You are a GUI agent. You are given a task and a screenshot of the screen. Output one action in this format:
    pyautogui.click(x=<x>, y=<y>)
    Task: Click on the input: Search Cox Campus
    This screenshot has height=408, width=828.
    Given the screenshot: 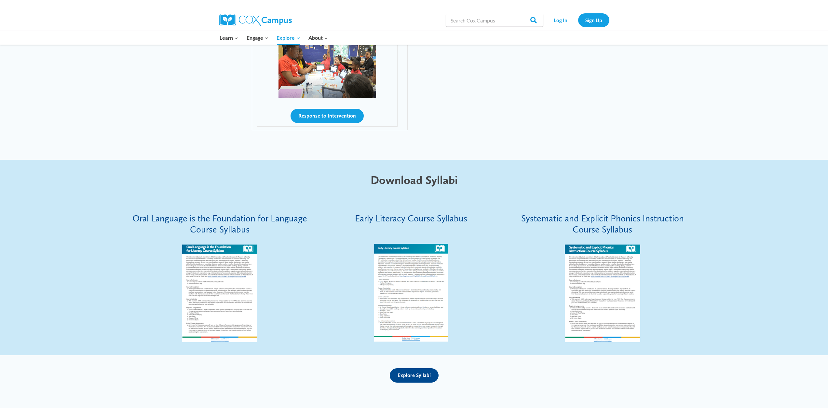 What is the action you would take?
    pyautogui.click(x=494, y=20)
    